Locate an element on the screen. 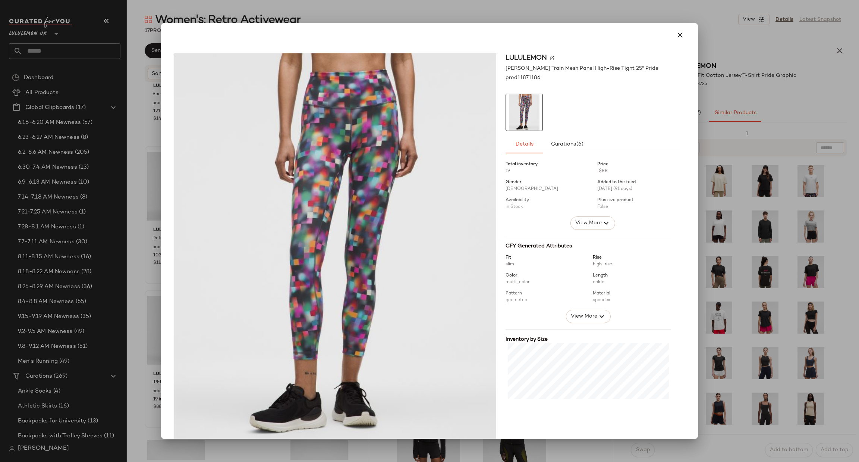 Image resolution: width=859 pixels, height=462 pixels. img: svg%3e is located at coordinates (552, 58).